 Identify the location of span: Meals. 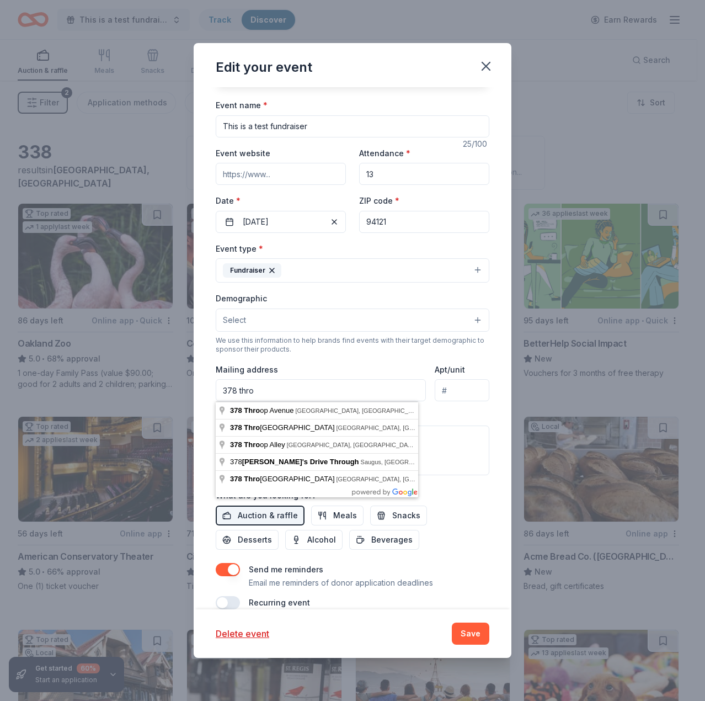
(345, 515).